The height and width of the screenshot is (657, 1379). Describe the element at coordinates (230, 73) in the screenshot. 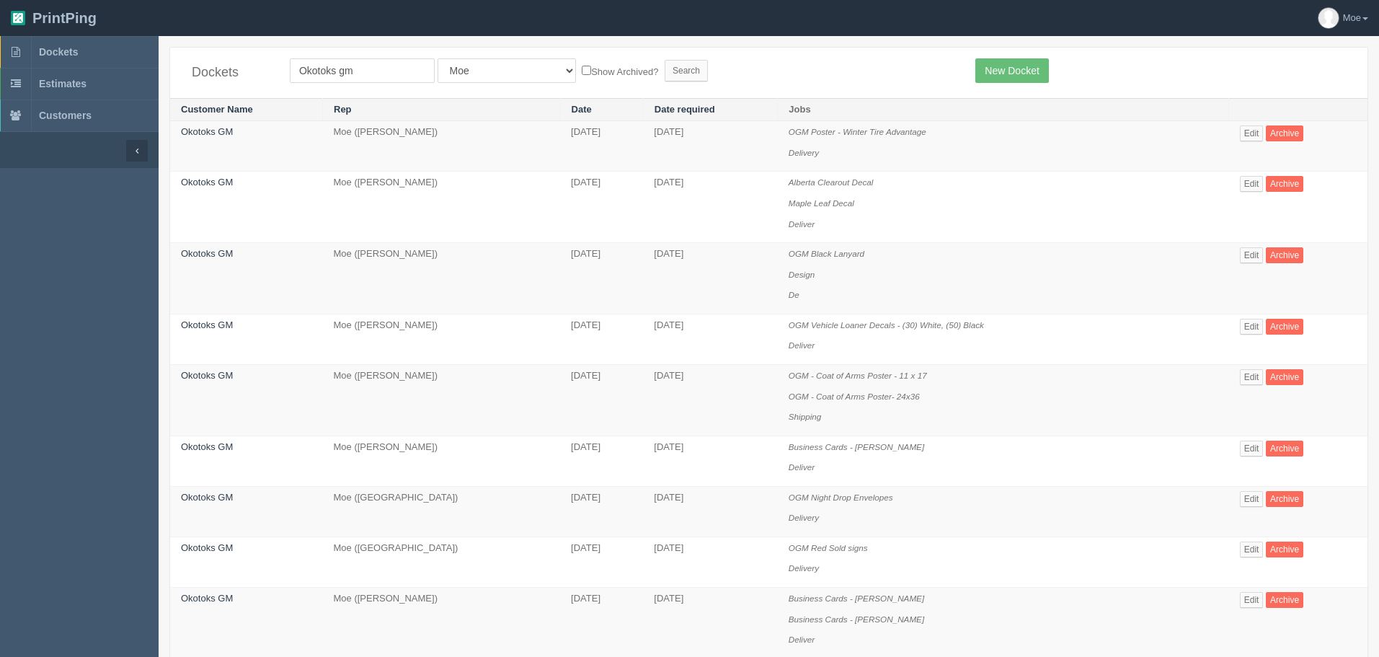

I see `h4: Dockets` at that location.